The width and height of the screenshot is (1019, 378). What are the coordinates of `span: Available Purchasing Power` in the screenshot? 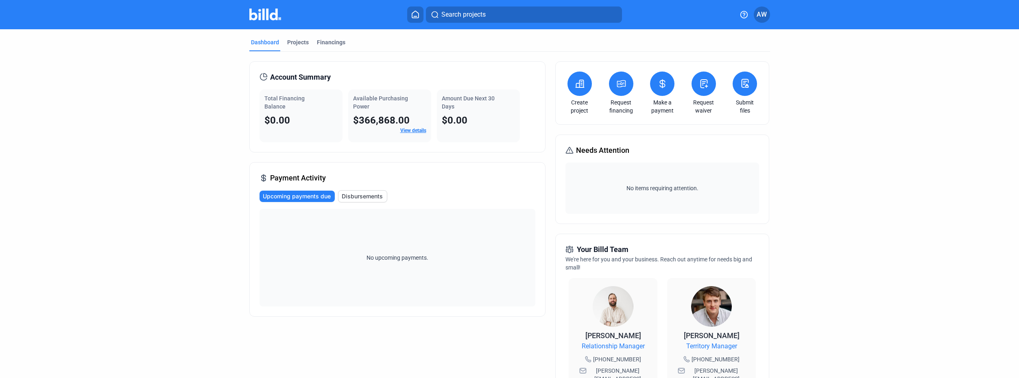 It's located at (380, 103).